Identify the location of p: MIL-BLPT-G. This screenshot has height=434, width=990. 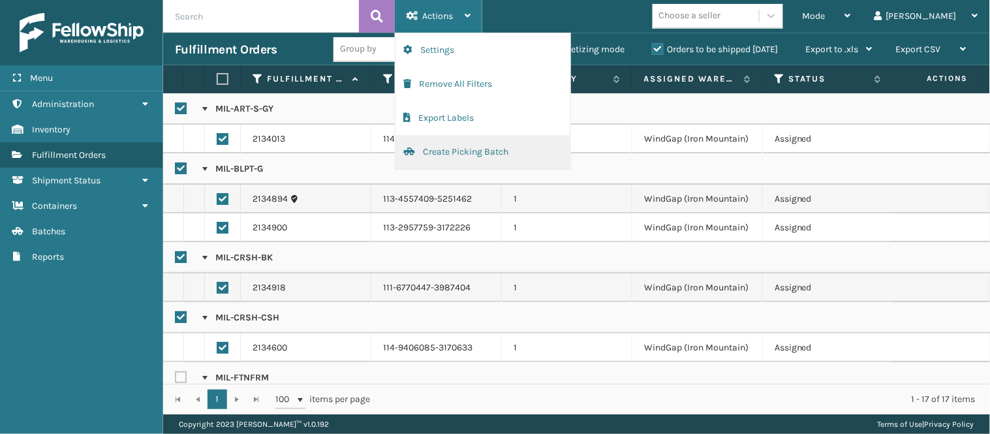
(232, 169).